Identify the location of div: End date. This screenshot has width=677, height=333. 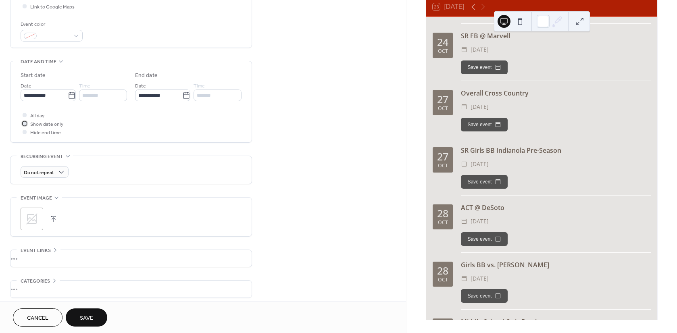
(146, 75).